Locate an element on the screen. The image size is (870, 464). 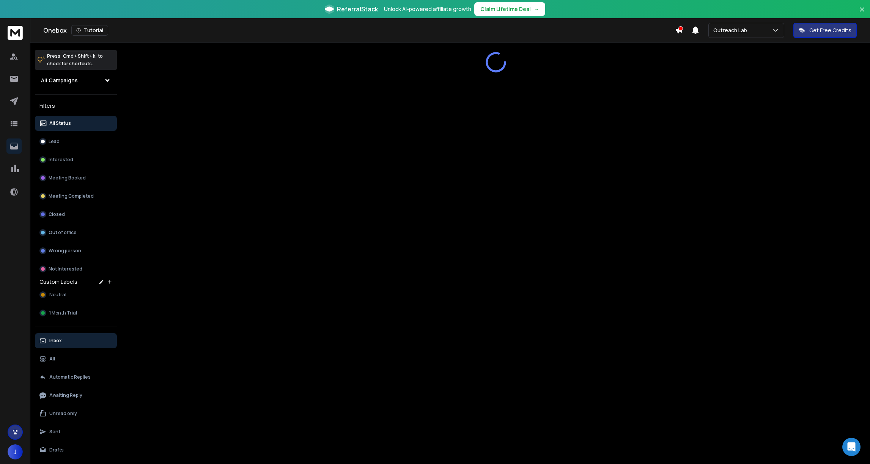
p: Out of office is located at coordinates (63, 233).